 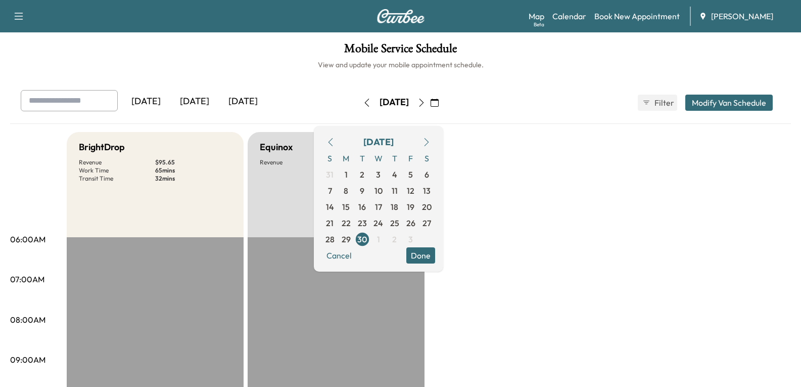 I want to click on div: Beta, so click(x=539, y=24).